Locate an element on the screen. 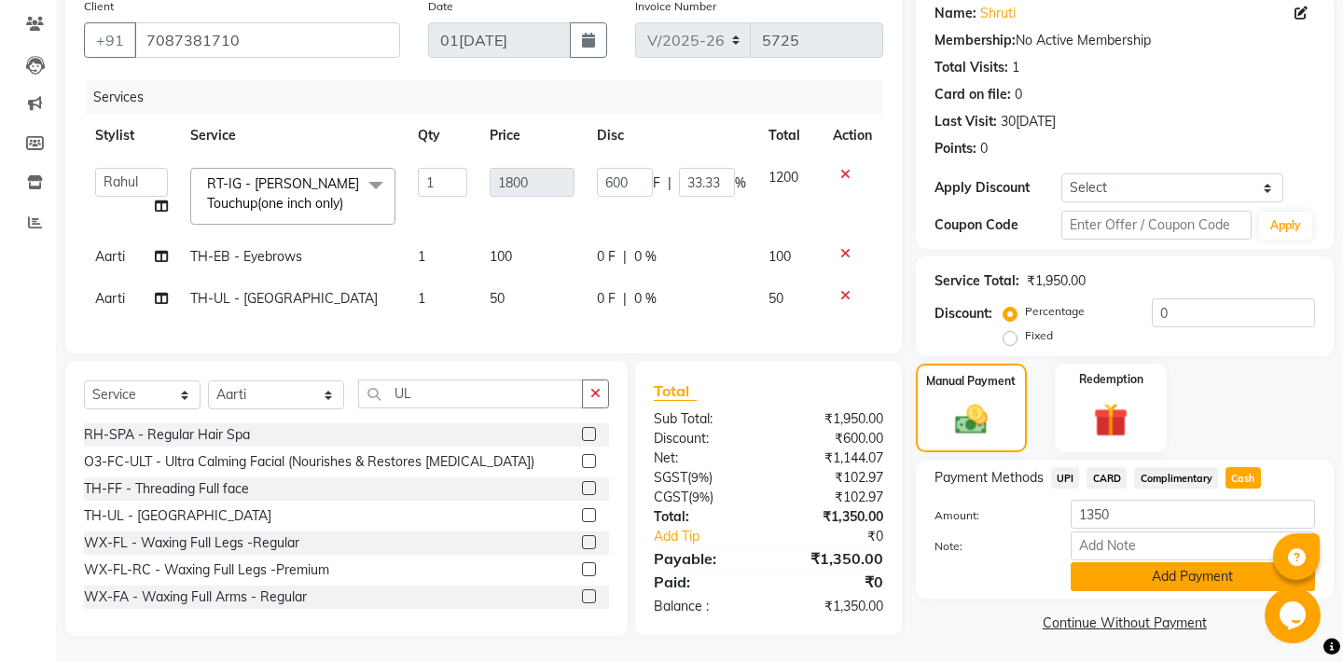  span: Complimentary is located at coordinates (1176, 478).